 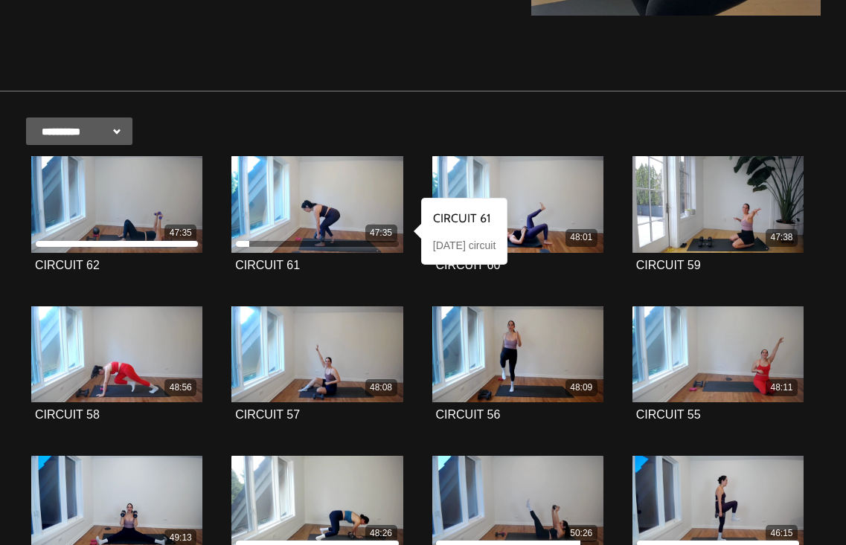 What do you see at coordinates (317, 355) in the screenshot?
I see `a: CIRCUIT 57 48:08` at bounding box center [317, 355].